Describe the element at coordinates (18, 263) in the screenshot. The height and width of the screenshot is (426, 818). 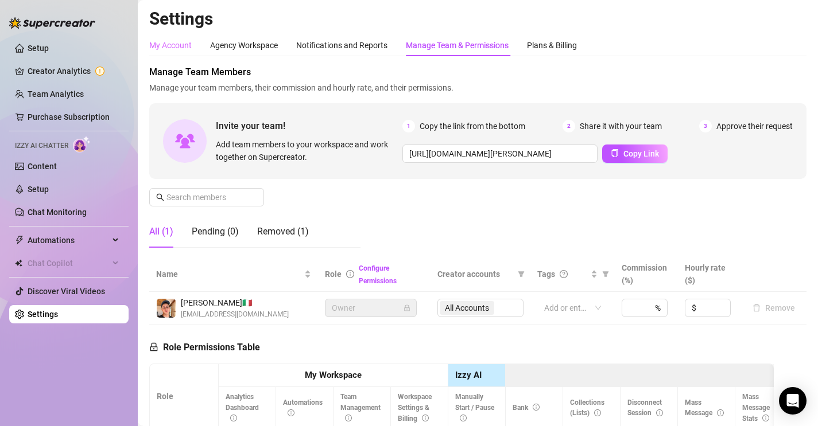
I see `img: Chat Copilot` at that location.